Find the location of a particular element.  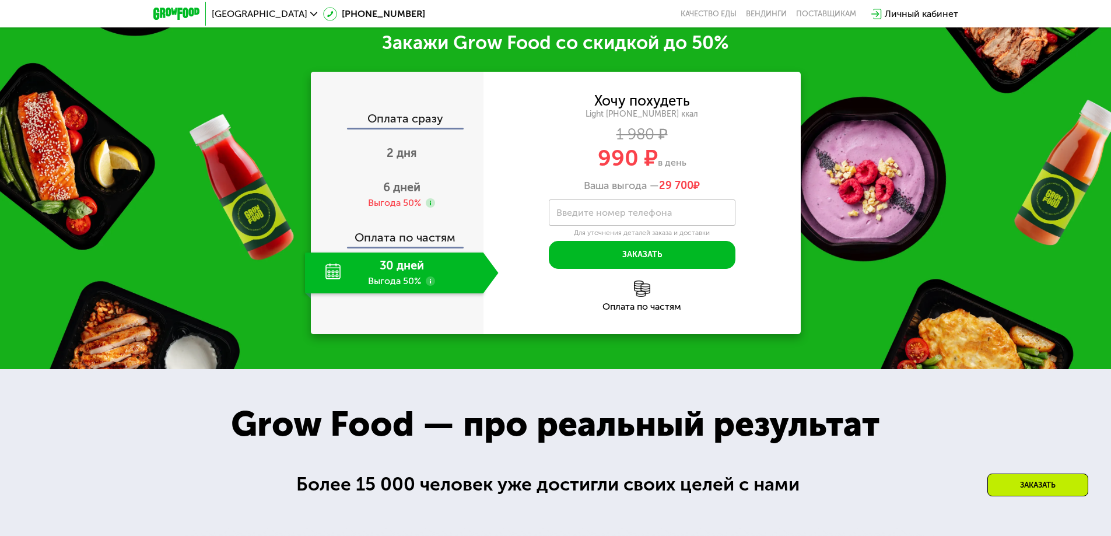

a: Вендинги is located at coordinates (766, 14).